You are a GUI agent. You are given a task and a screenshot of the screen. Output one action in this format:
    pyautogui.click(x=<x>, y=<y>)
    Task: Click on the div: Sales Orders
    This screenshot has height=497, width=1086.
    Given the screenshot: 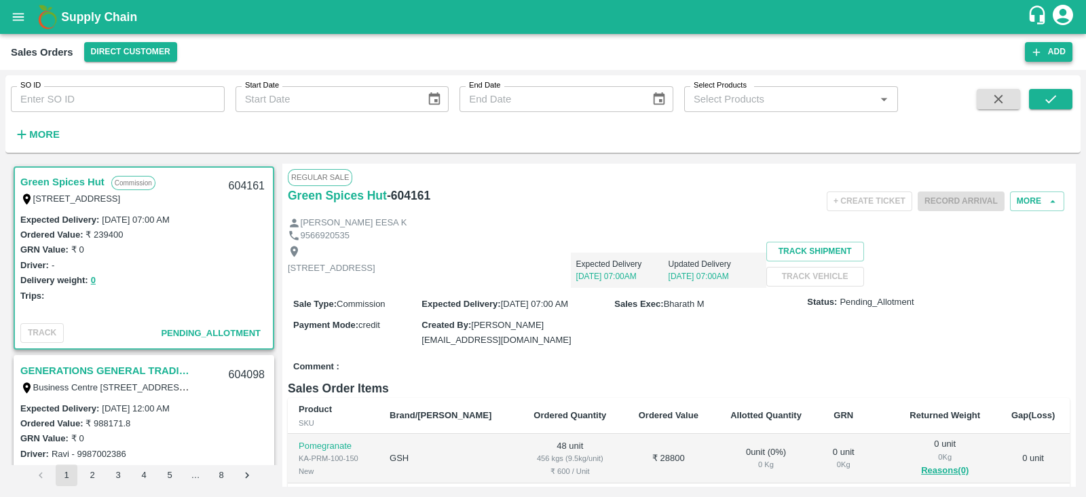 What is the action you would take?
    pyautogui.click(x=42, y=52)
    